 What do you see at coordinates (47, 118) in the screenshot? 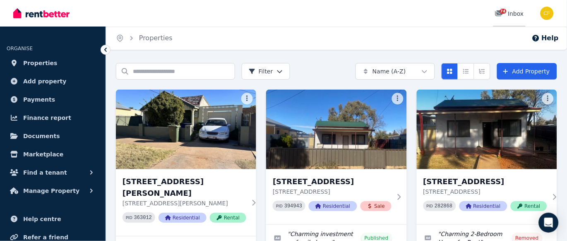
I see `span: Finance report` at bounding box center [47, 118].